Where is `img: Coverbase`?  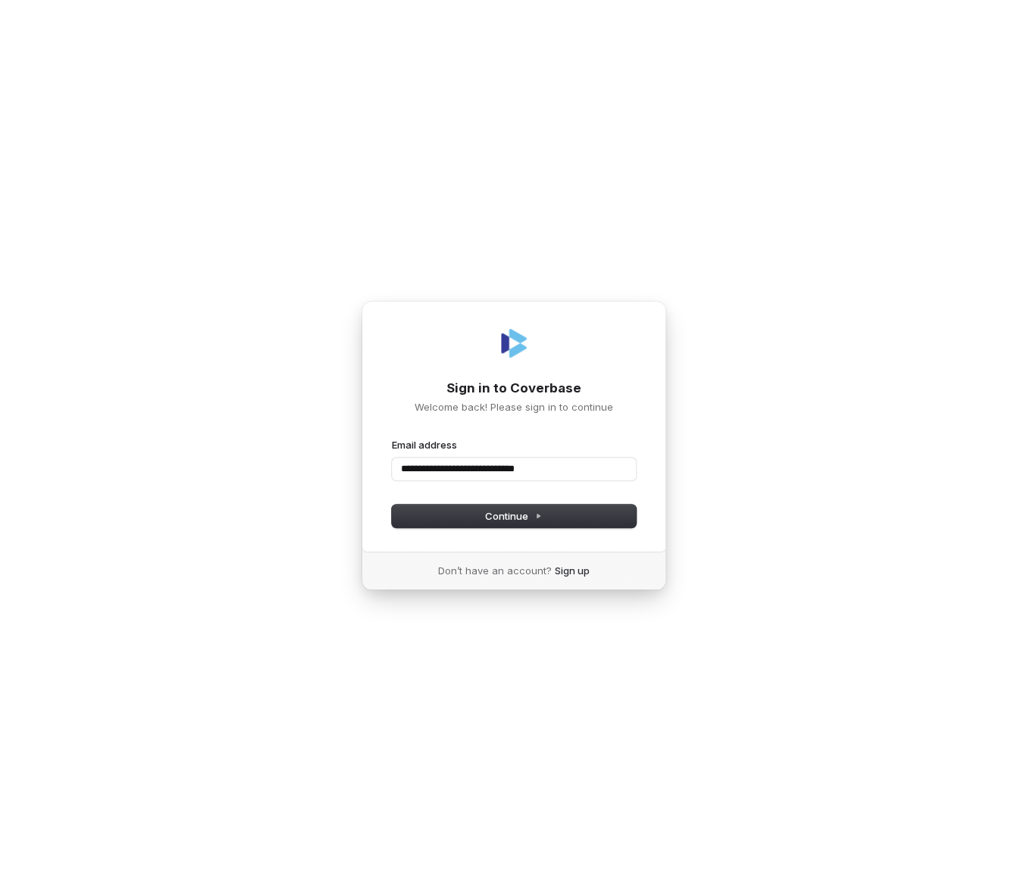 img: Coverbase is located at coordinates (514, 343).